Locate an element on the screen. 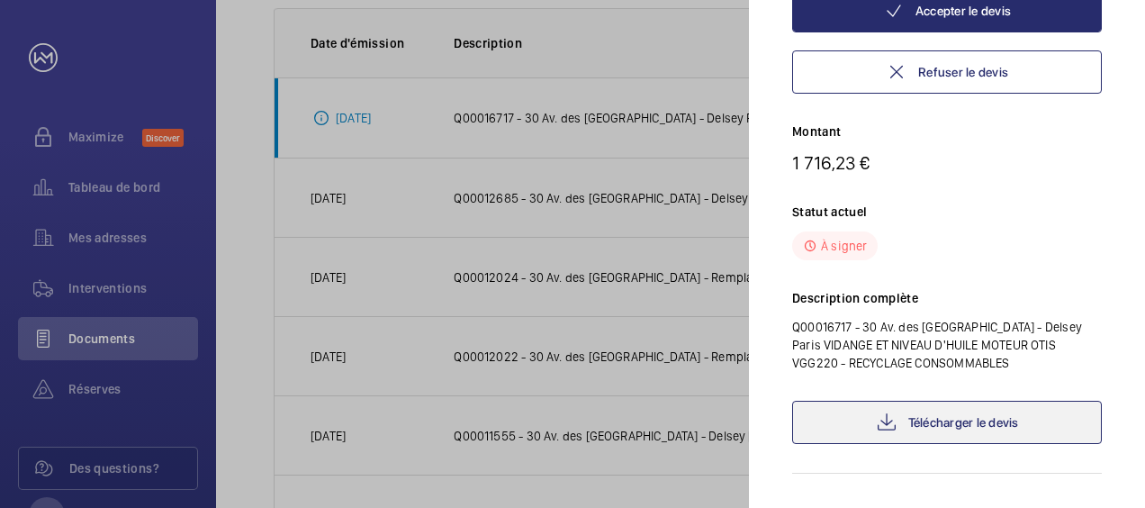 The image size is (1145, 508). p: Montant is located at coordinates (947, 131).